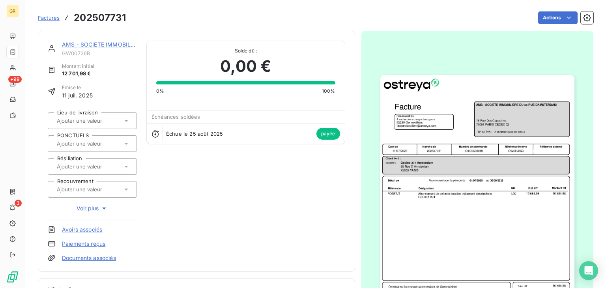 Image resolution: width=606 pixels, height=288 pixels. I want to click on span: Échéances soldées, so click(176, 117).